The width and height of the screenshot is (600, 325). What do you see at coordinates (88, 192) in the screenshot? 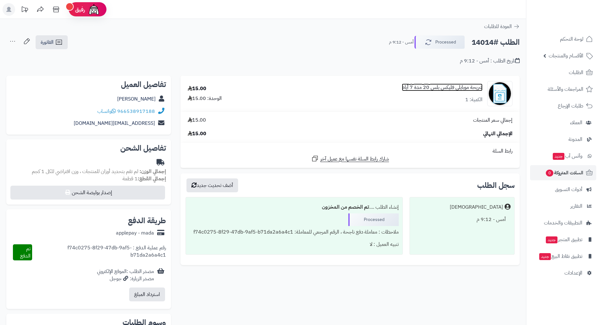
I see `button: إصدار بوليصة الشحن` at bounding box center [88, 192].